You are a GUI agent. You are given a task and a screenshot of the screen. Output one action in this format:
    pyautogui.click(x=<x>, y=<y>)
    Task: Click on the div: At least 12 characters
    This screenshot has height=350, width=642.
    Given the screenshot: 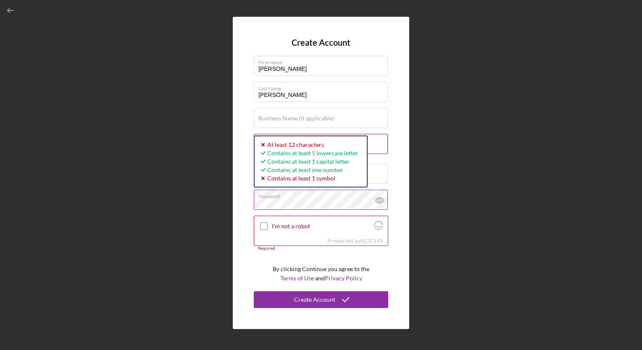 What is the action you would take?
    pyautogui.click(x=308, y=145)
    